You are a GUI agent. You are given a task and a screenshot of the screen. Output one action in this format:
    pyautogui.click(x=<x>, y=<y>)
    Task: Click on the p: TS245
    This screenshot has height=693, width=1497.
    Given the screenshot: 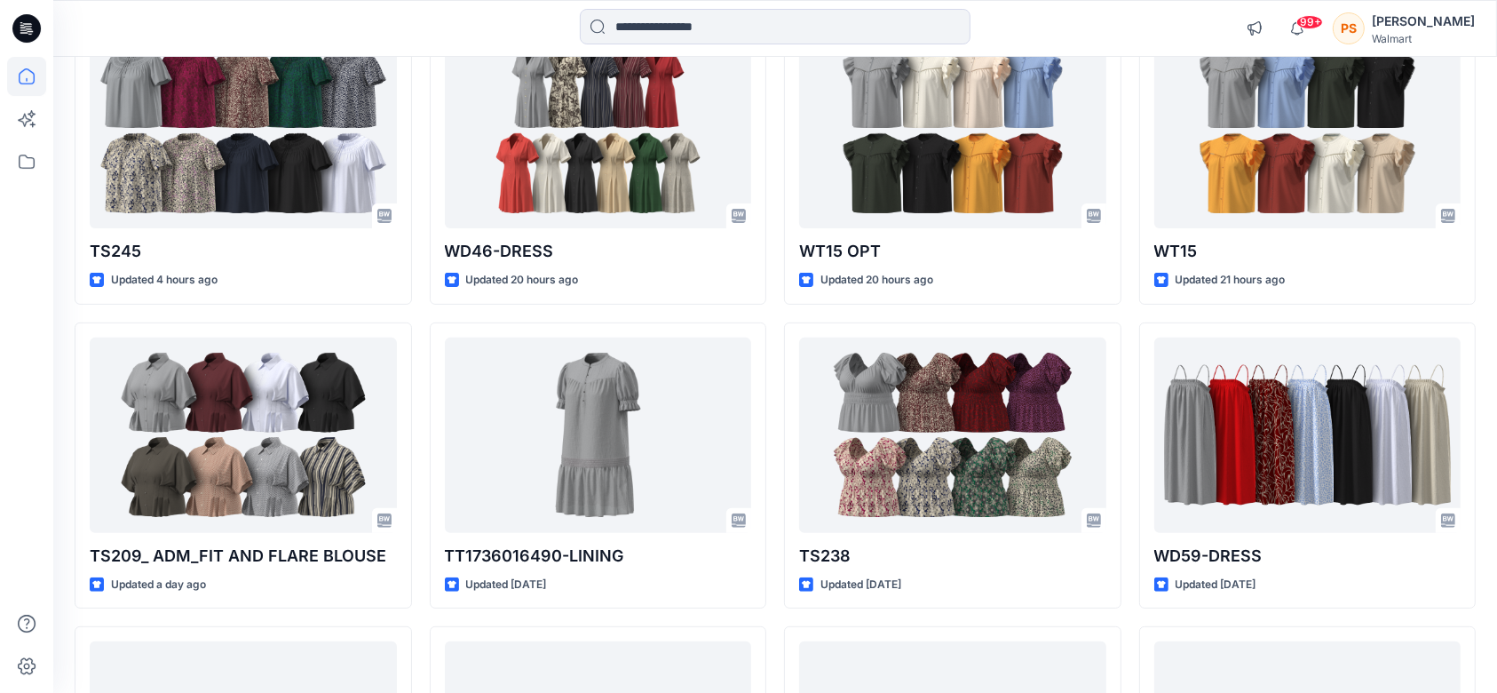 What is the action you would take?
    pyautogui.click(x=243, y=251)
    